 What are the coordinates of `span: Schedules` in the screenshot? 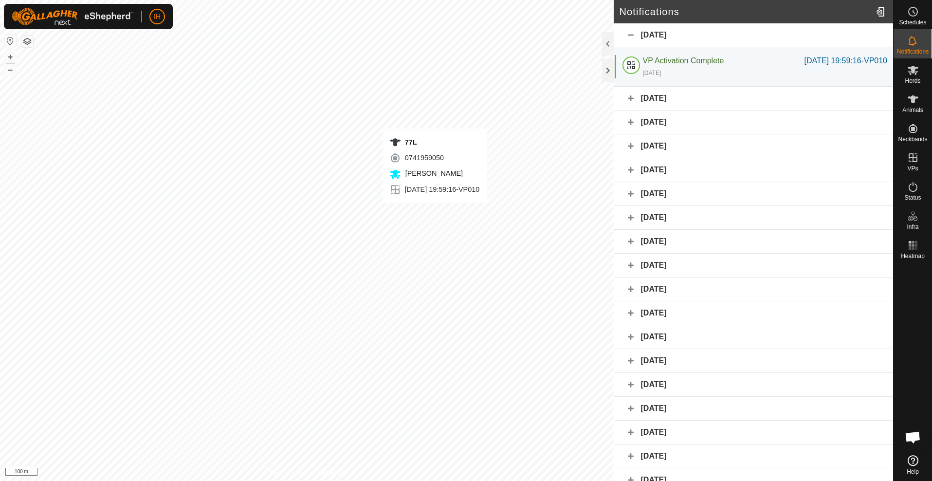 It's located at (912, 22).